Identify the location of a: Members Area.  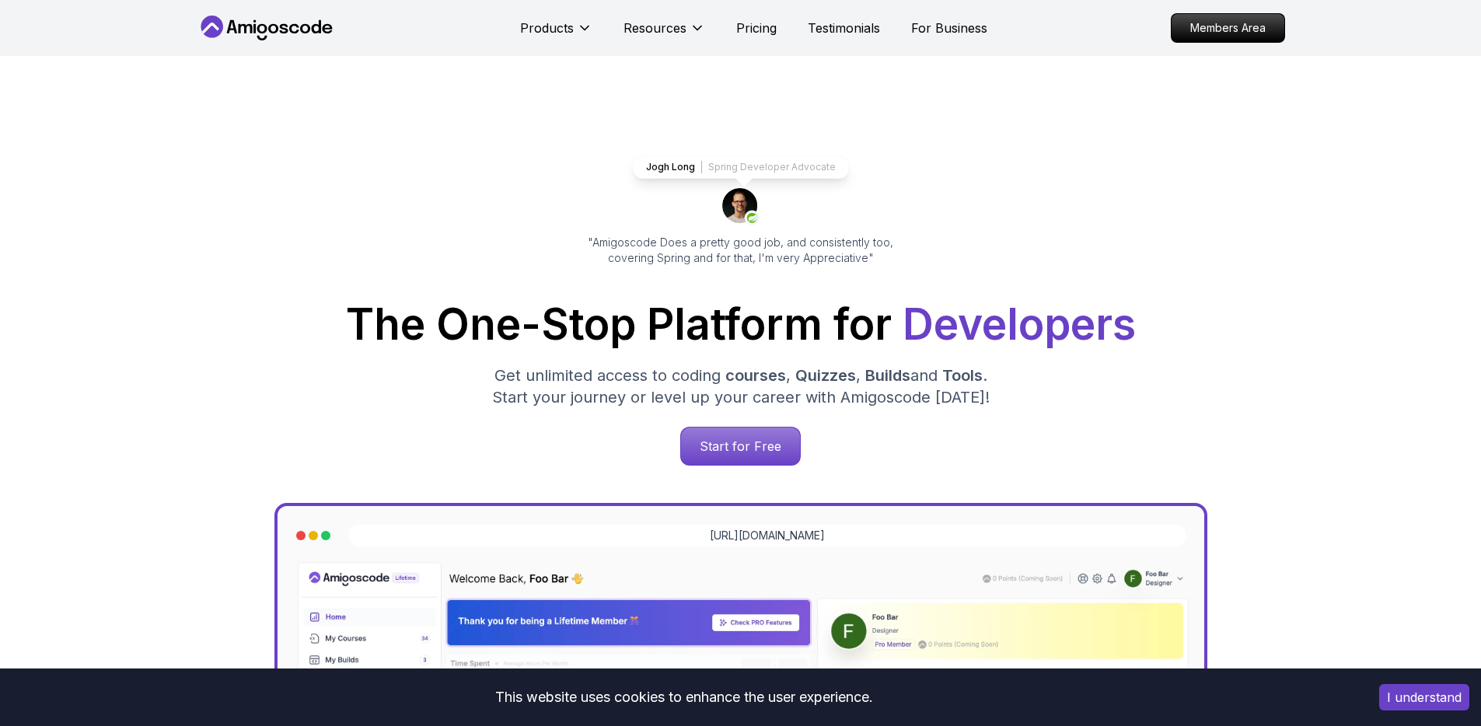
(1227, 28).